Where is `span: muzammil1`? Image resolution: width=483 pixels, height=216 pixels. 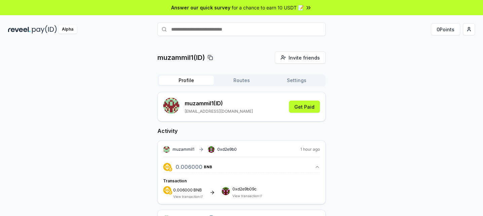
span: muzammil1 is located at coordinates (183, 149).